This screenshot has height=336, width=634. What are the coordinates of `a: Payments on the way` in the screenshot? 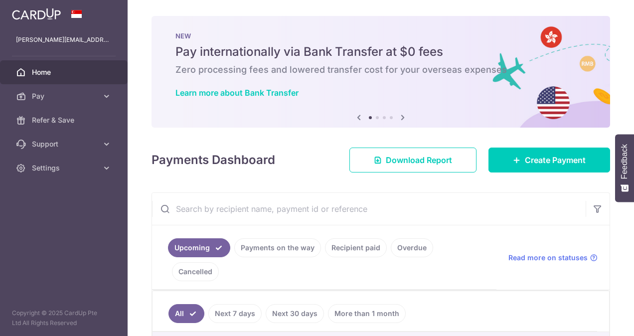 It's located at (278, 248).